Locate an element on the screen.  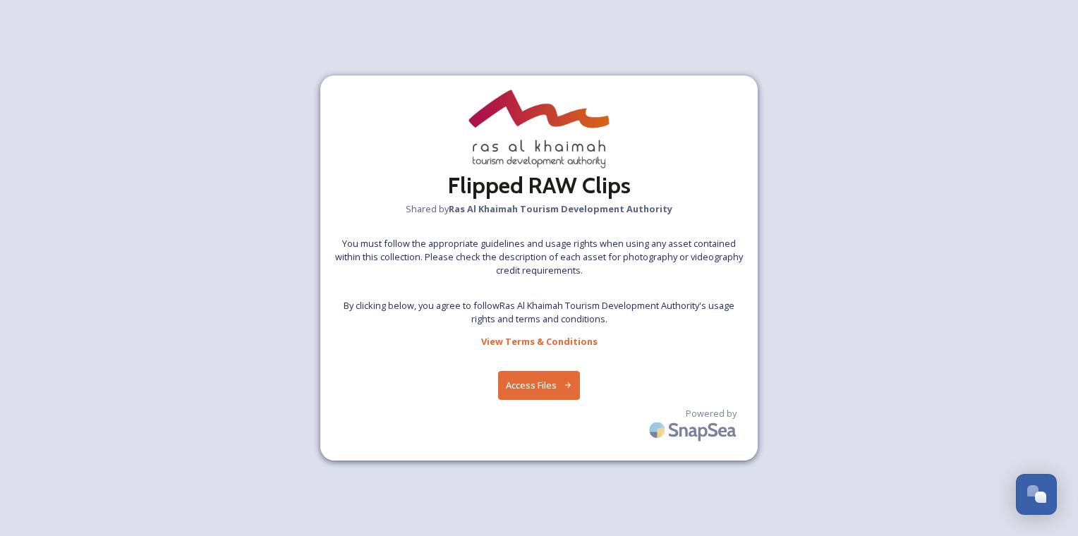
a: View Terms & Conditions is located at coordinates (539, 342).